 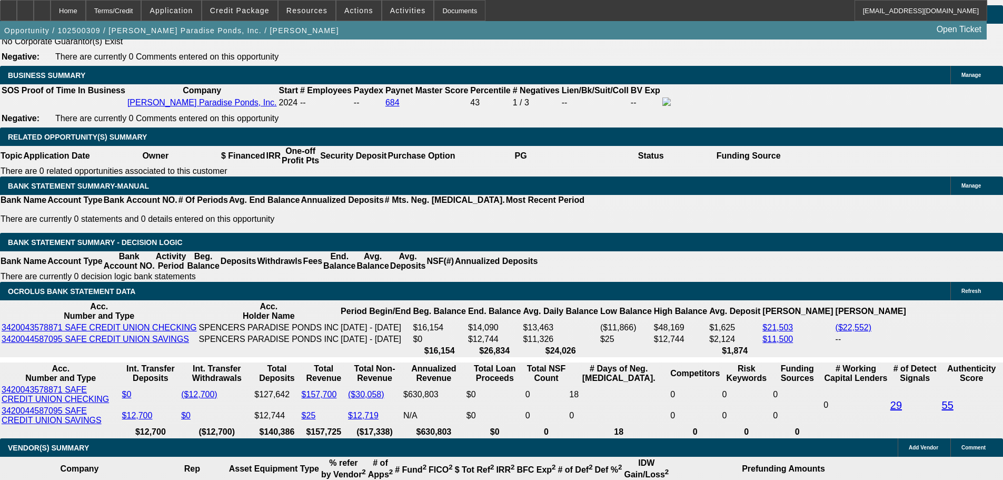 I want to click on td: $13,463, so click(x=560, y=327).